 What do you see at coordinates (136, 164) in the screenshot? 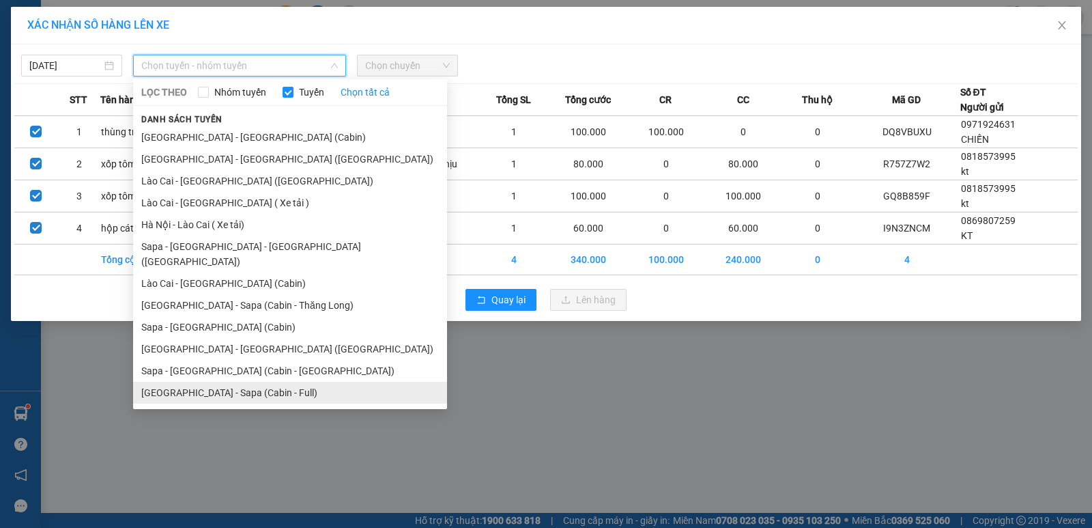
I see `td: xốp tôm` at bounding box center [136, 164].